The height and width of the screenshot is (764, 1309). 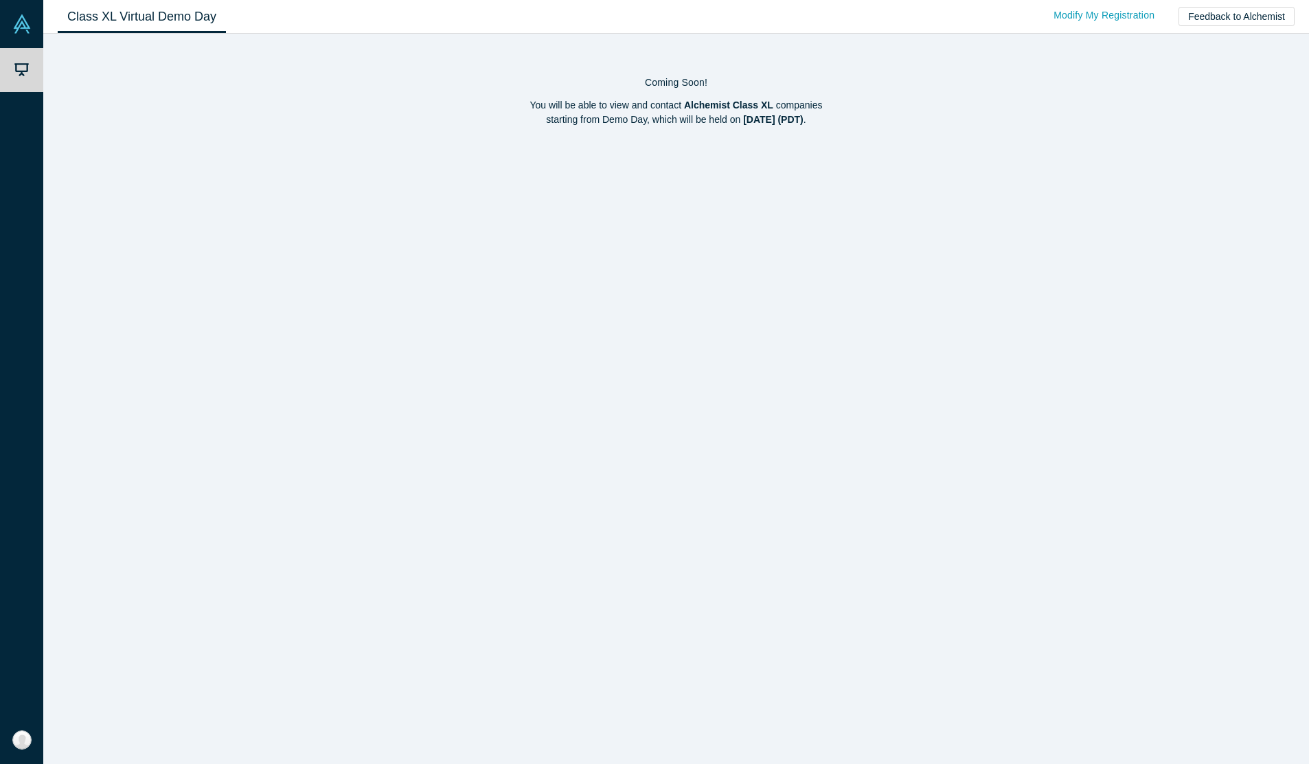 What do you see at coordinates (22, 740) in the screenshot?
I see `img: Russlynn Ali's Account` at bounding box center [22, 740].